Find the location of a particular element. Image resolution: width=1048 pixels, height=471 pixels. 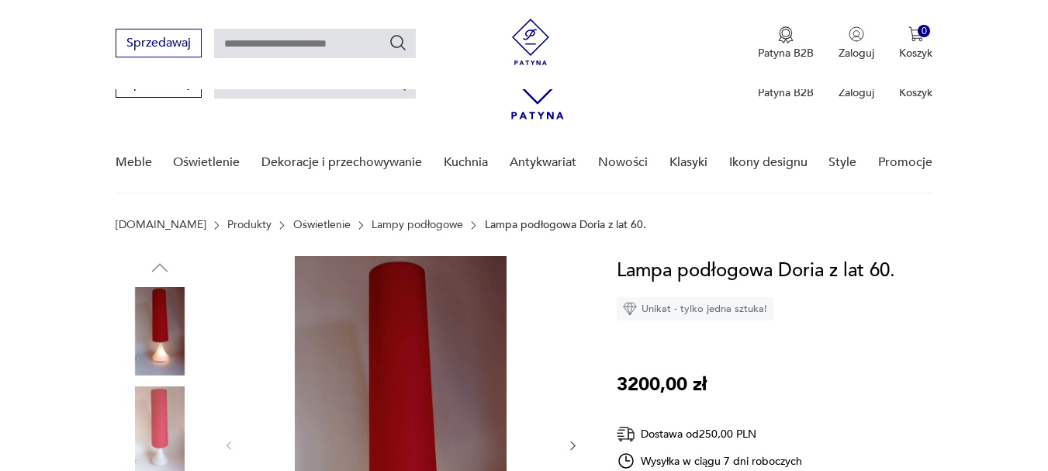

div: Wysyłka w ciągu 7 dni roboczych is located at coordinates (710, 461).